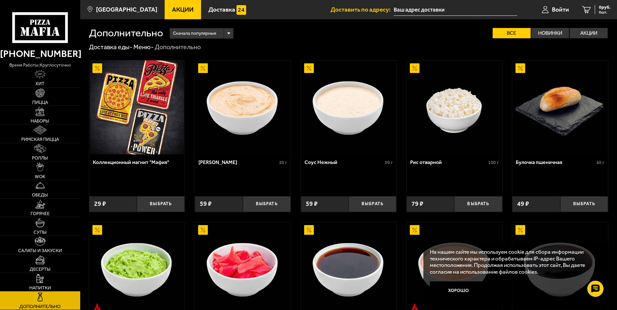 The width and height of the screenshot is (617, 310). What do you see at coordinates (110, 47) in the screenshot?
I see `a: Доставка еды-` at bounding box center [110, 47].